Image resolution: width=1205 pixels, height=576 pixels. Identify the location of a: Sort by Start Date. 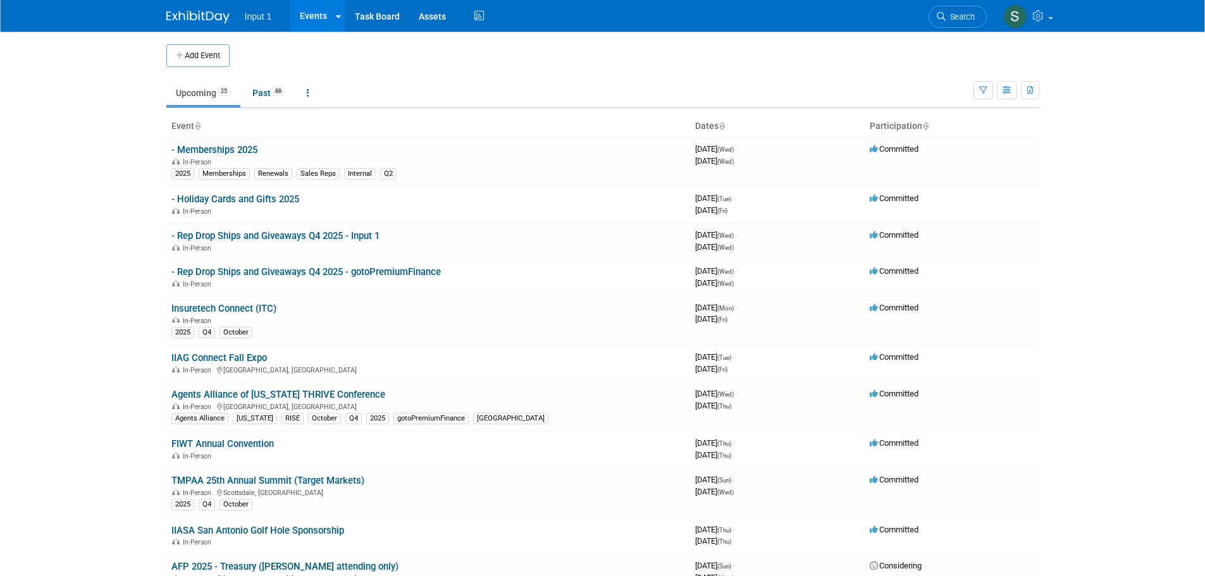
(722, 126).